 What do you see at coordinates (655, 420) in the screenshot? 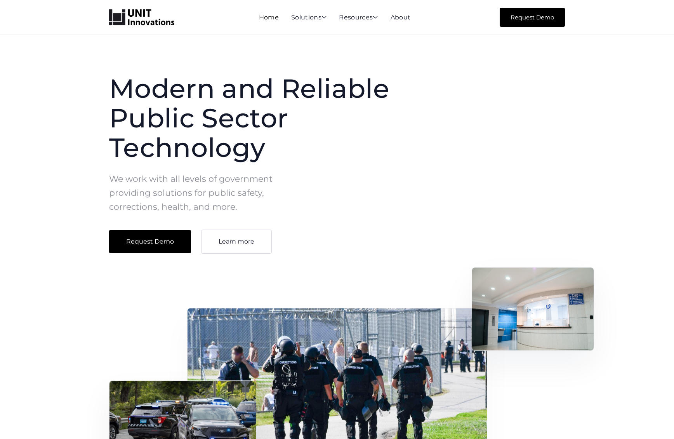
I see `div: Chat Widget` at bounding box center [655, 420].